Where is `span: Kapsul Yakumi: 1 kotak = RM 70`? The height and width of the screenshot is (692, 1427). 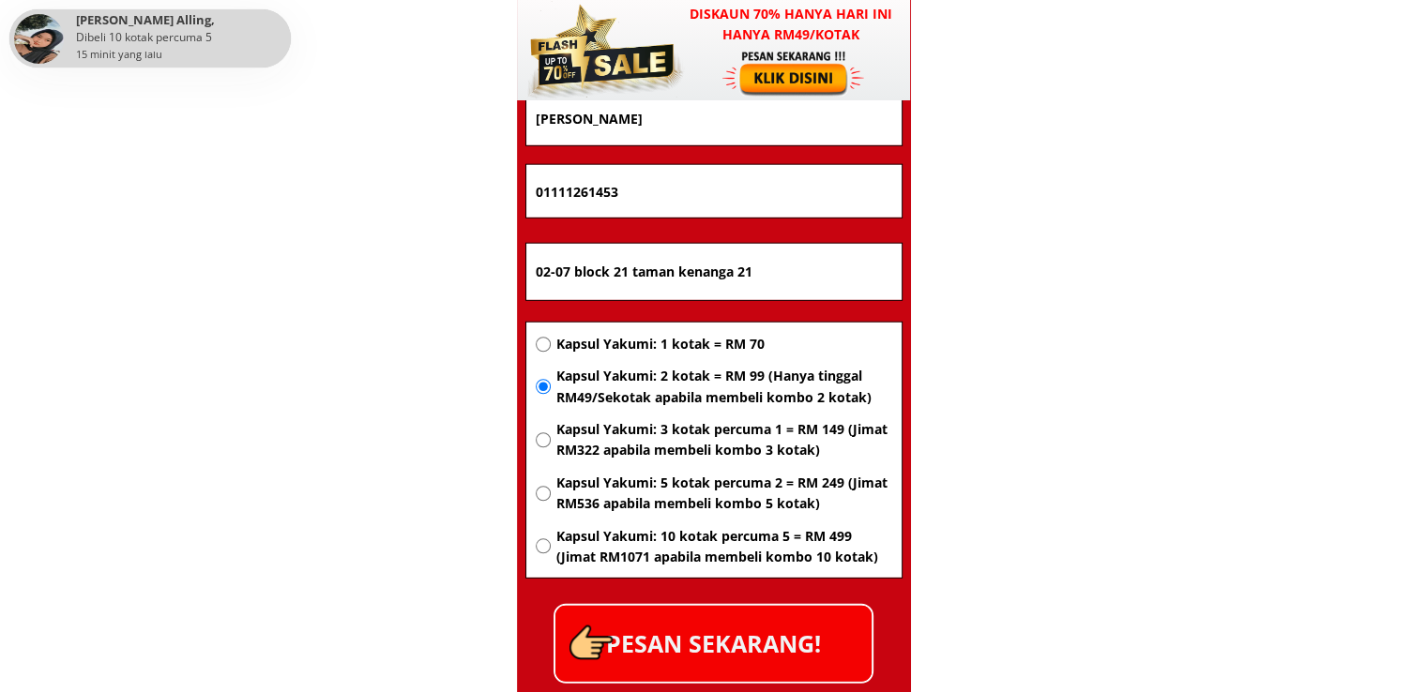 span: Kapsul Yakumi: 1 kotak = RM 70 is located at coordinates (723, 344).